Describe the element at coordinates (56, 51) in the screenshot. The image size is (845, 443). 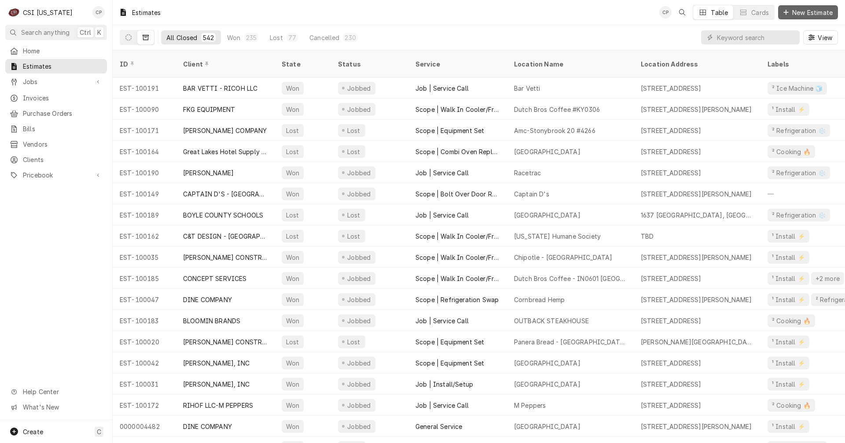
I see `a: Home` at that location.